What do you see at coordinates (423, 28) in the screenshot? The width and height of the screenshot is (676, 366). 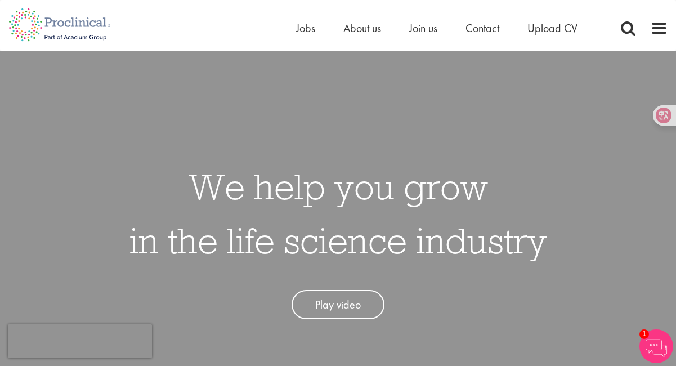 I see `span: Join us` at bounding box center [423, 28].